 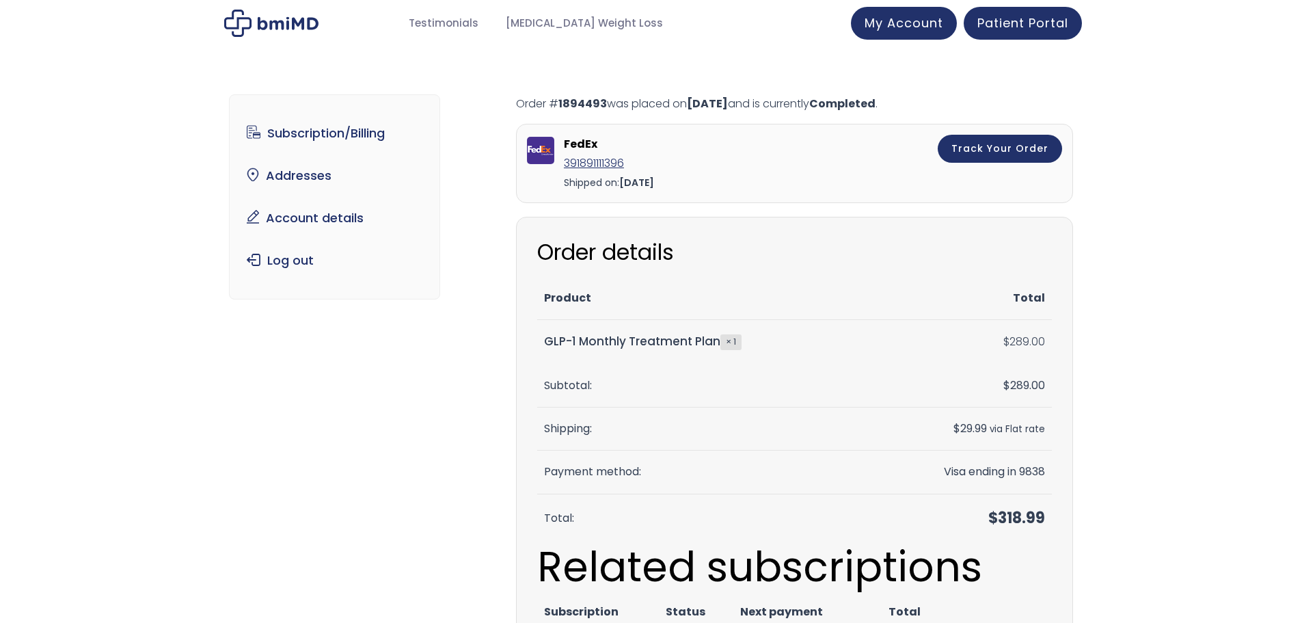 What do you see at coordinates (704, 429) in the screenshot?
I see `th: Shipping:` at bounding box center [704, 429].